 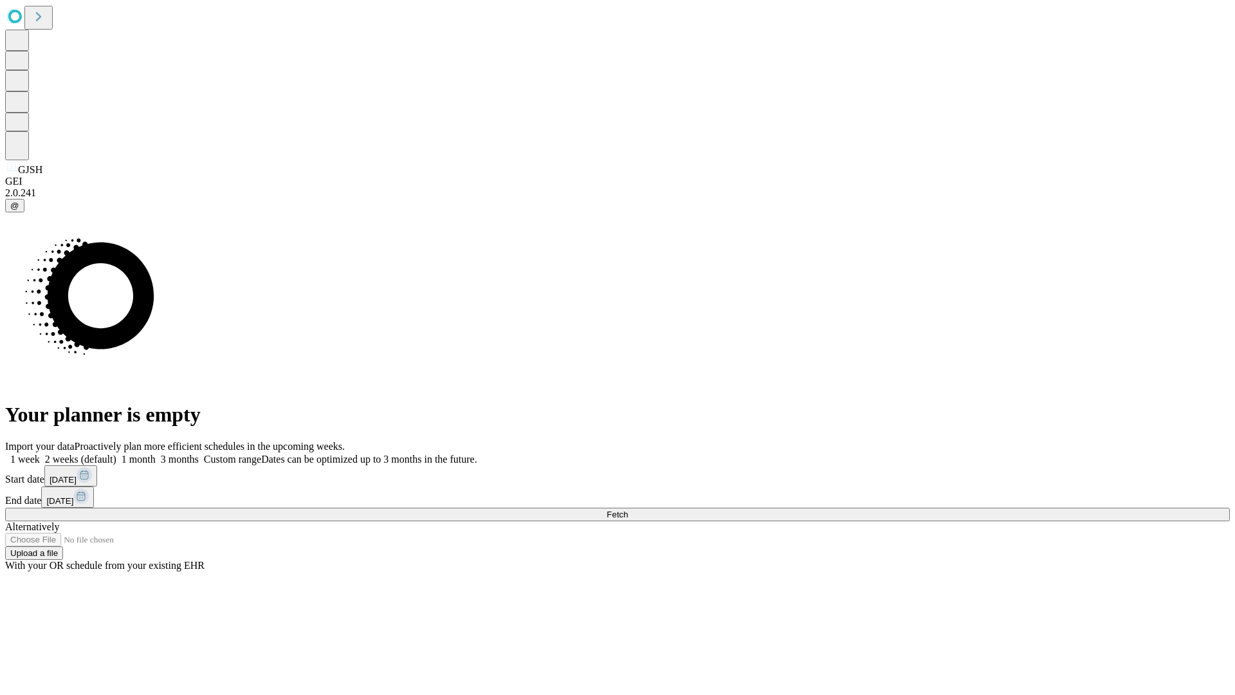 What do you see at coordinates (618, 514) in the screenshot?
I see `button: Fetch` at bounding box center [618, 514].